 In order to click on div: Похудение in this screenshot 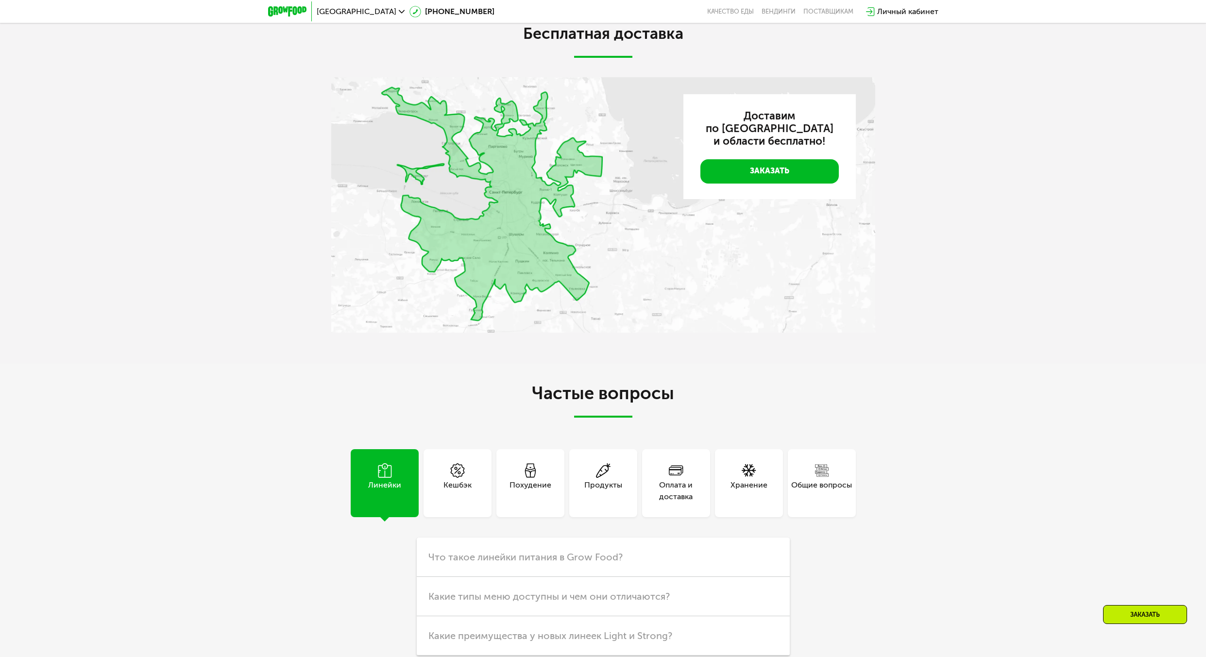, I will do `click(530, 491)`.